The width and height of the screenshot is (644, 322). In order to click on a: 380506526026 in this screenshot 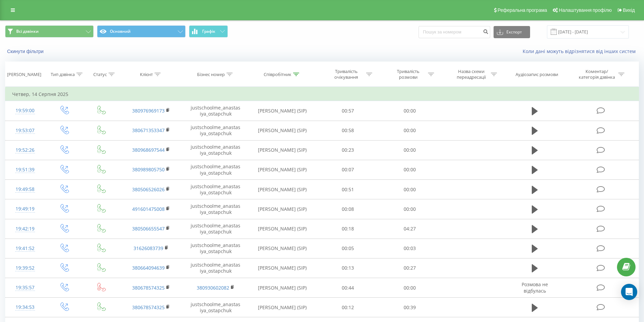, I will do `click(148, 189)`.